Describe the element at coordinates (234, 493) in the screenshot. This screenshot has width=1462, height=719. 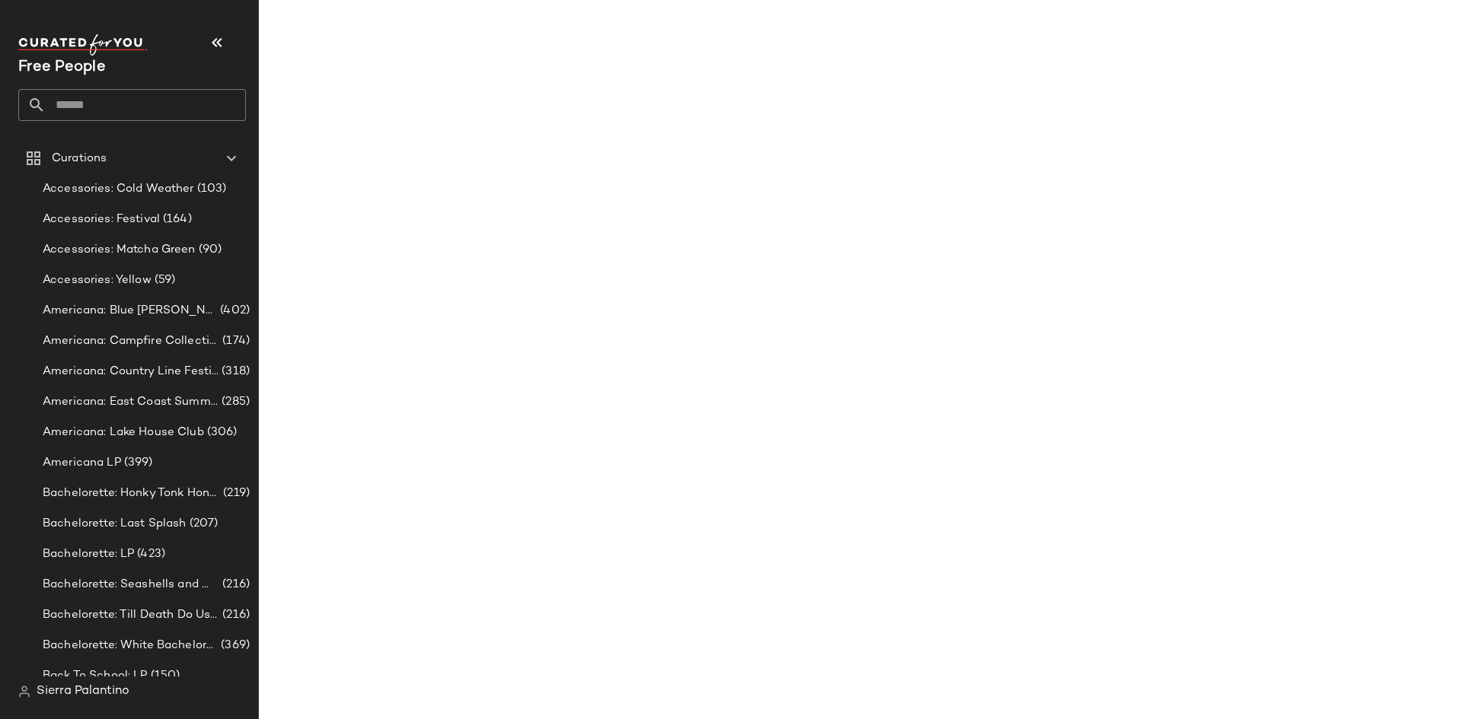
I see `span: (219)` at that location.